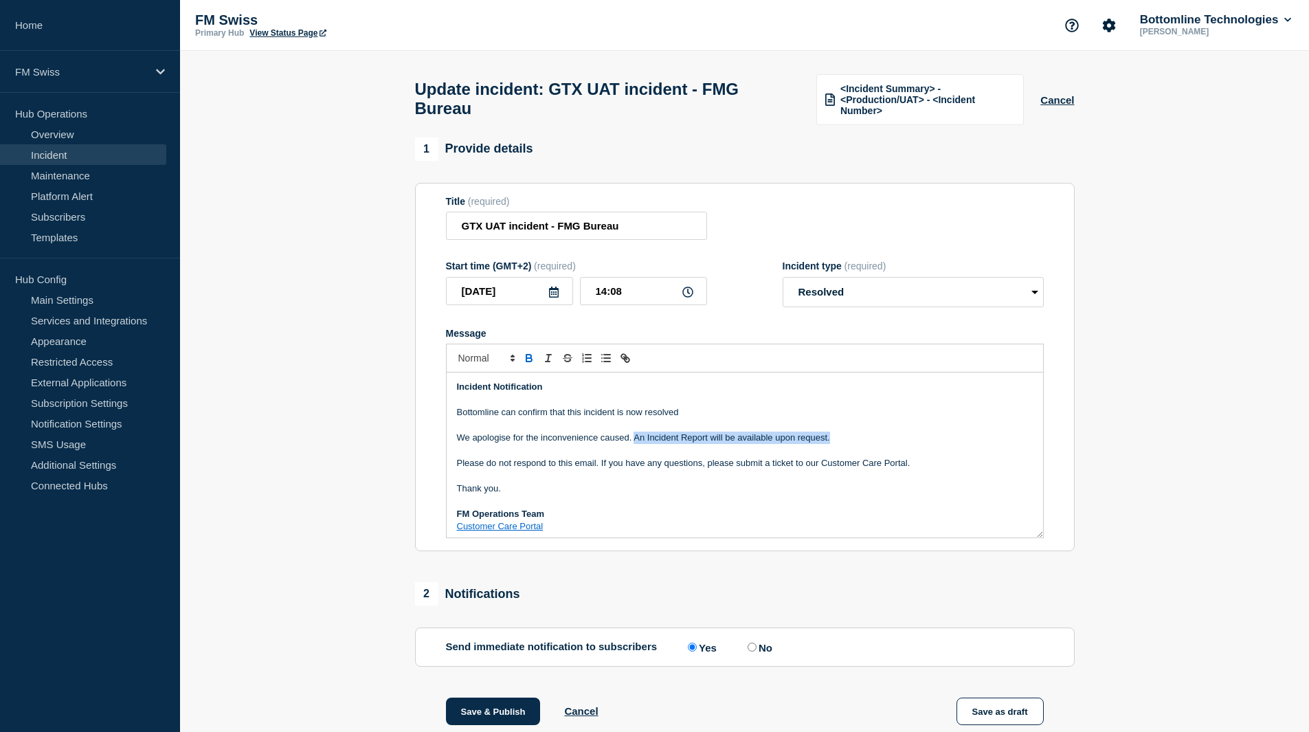  What do you see at coordinates (587, 358) in the screenshot?
I see `button: Toggle ordered list` at bounding box center [587, 358].